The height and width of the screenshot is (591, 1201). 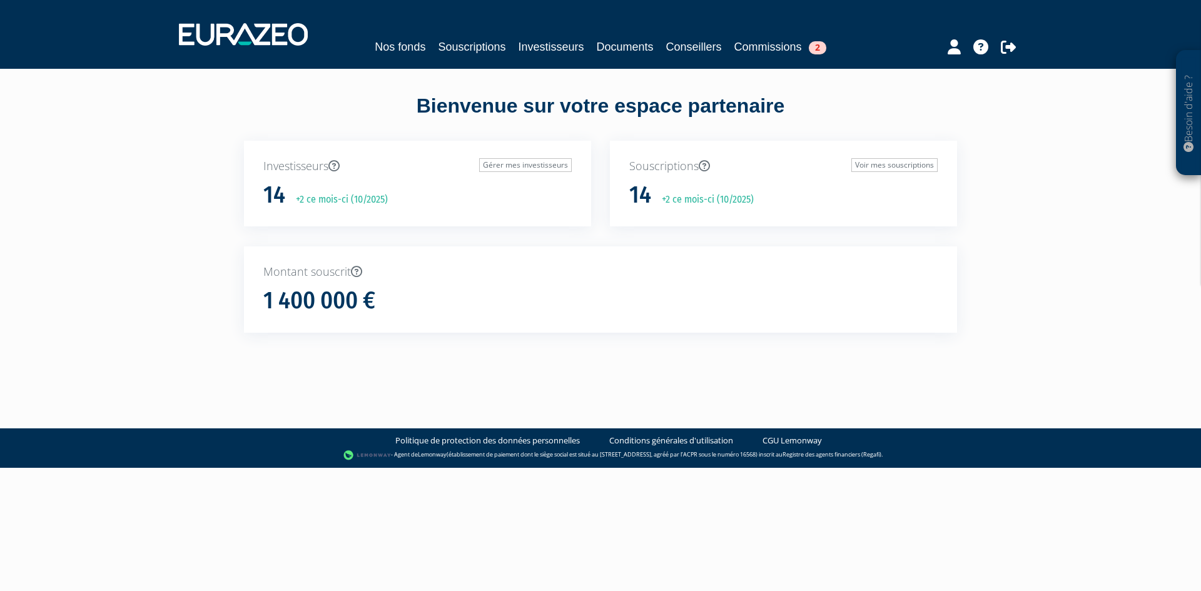 What do you see at coordinates (895, 165) in the screenshot?
I see `a: Voir mes souscriptions` at bounding box center [895, 165].